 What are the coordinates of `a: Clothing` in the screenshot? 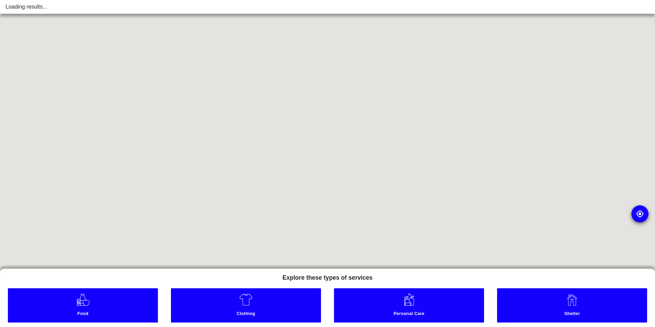 It's located at (246, 305).